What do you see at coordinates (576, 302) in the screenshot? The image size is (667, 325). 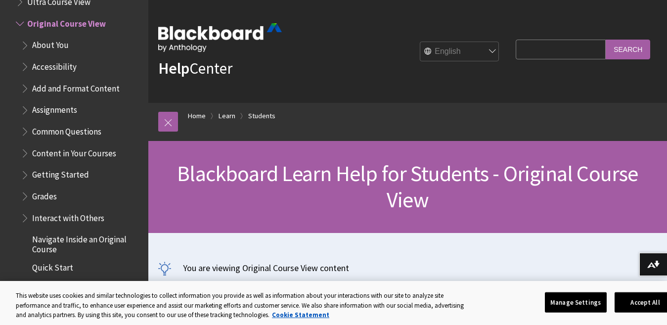 I see `button: Manage Settings` at bounding box center [576, 302].